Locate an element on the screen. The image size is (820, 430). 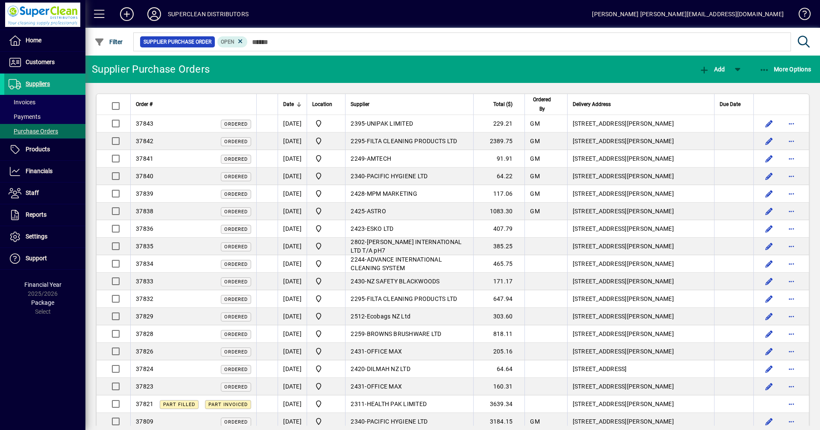
span: 2431 is located at coordinates (358, 386).